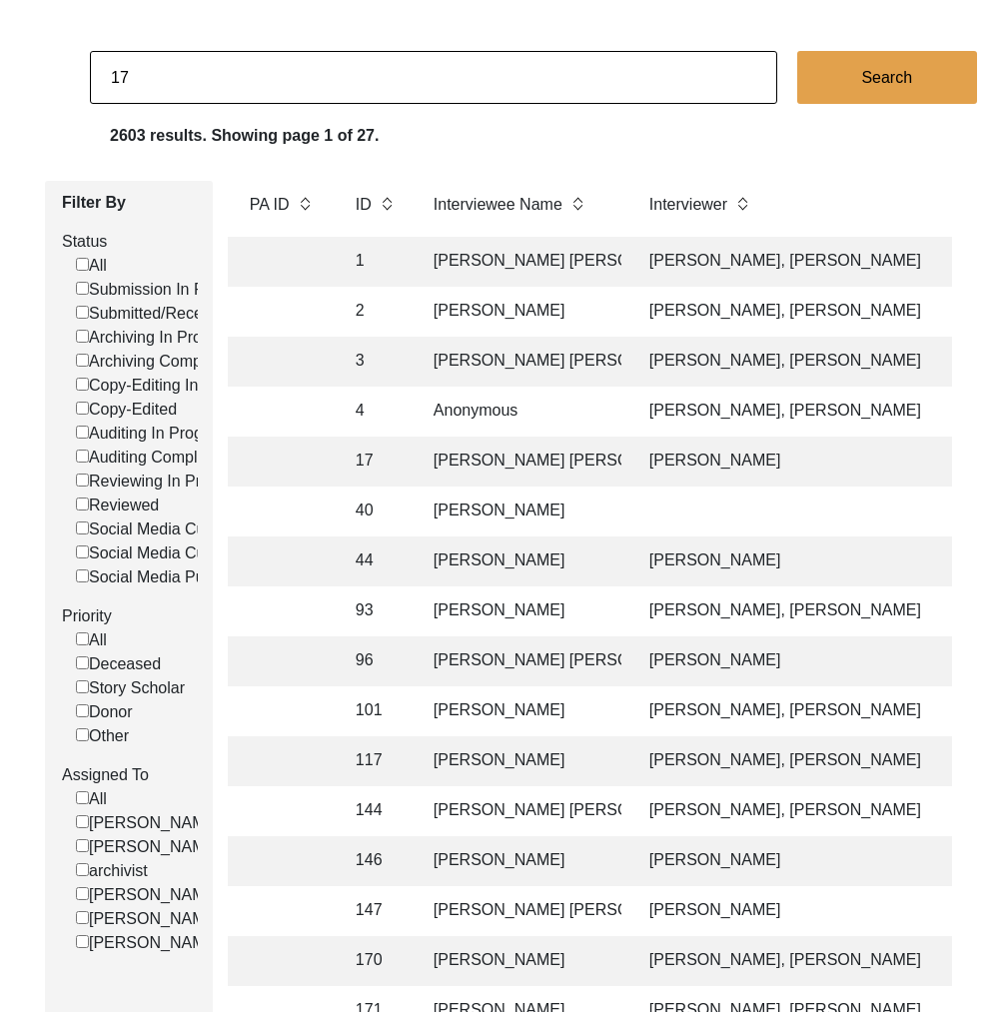 Image resolution: width=1006 pixels, height=1012 pixels. I want to click on label: Interviewer, so click(688, 205).